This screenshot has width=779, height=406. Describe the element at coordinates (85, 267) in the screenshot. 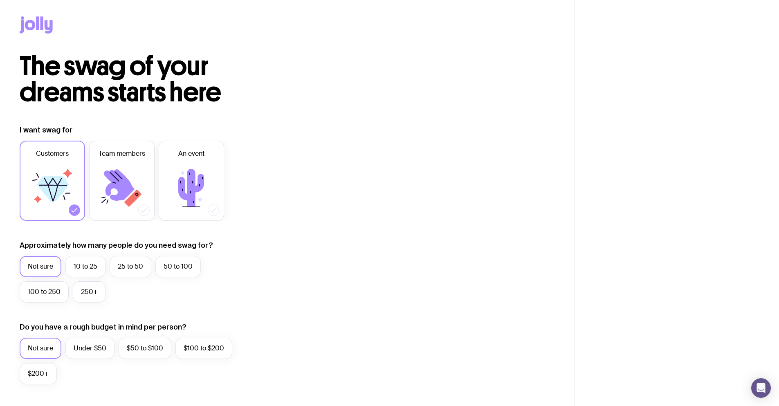

I see `label: 10 to 25` at that location.